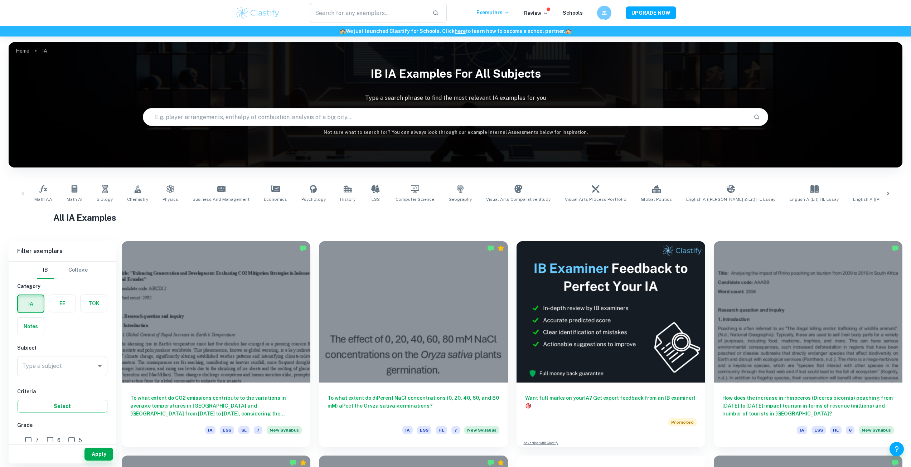 This screenshot has width=911, height=467. I want to click on button: 조예, so click(604, 13).